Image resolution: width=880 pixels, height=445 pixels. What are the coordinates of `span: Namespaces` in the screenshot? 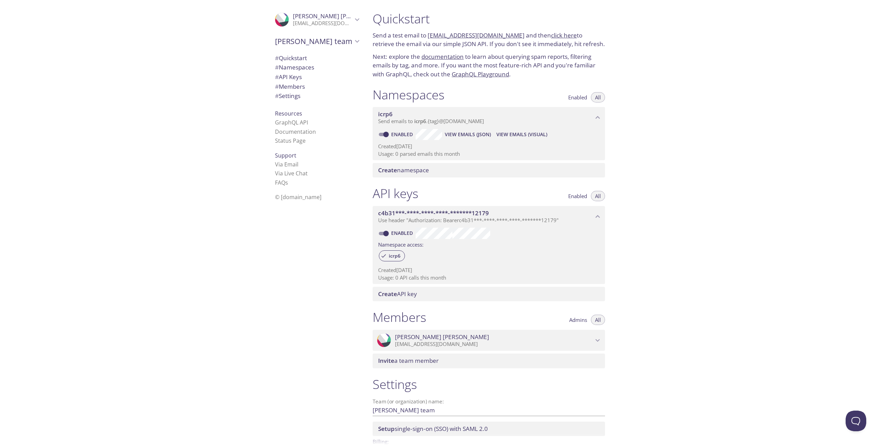 It's located at (295, 67).